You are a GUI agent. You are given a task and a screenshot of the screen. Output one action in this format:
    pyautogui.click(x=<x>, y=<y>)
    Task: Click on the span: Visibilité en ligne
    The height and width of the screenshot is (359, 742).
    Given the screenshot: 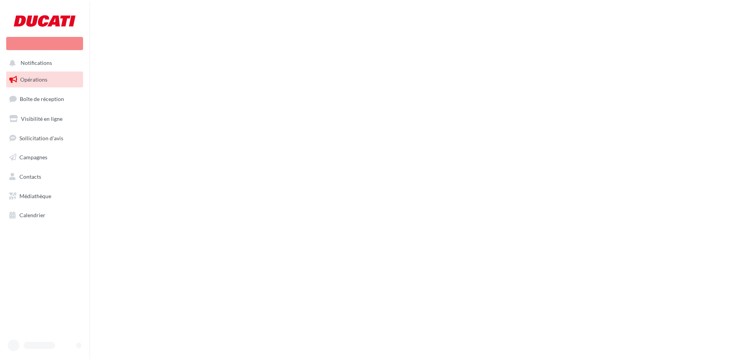 What is the action you would take?
    pyautogui.click(x=42, y=118)
    